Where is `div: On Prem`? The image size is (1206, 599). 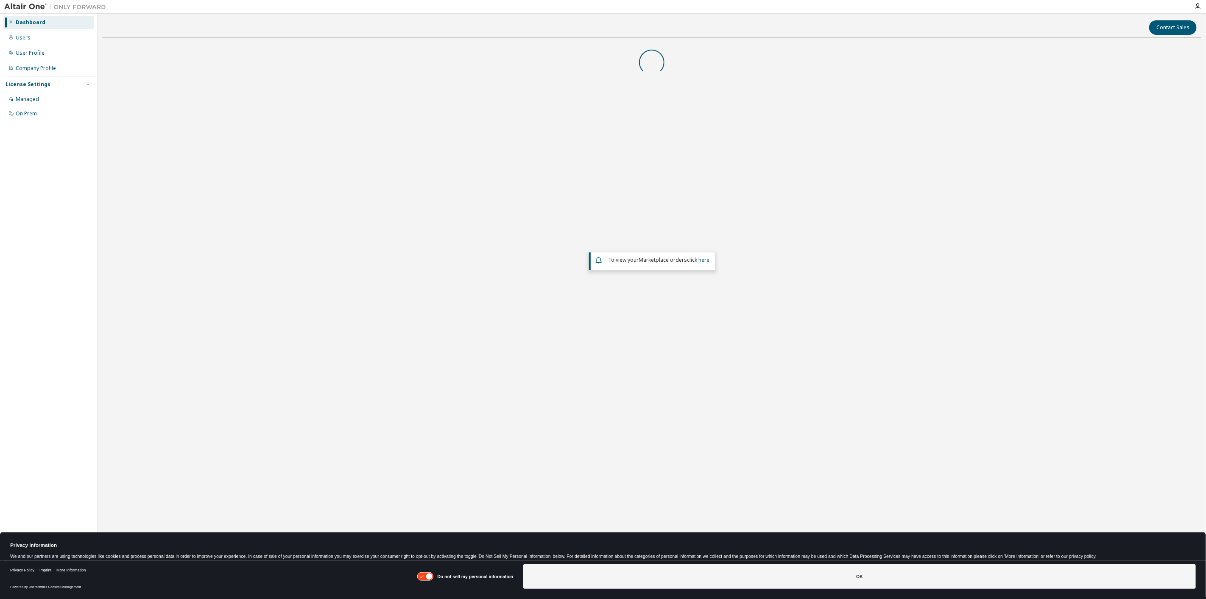
div: On Prem is located at coordinates (26, 114).